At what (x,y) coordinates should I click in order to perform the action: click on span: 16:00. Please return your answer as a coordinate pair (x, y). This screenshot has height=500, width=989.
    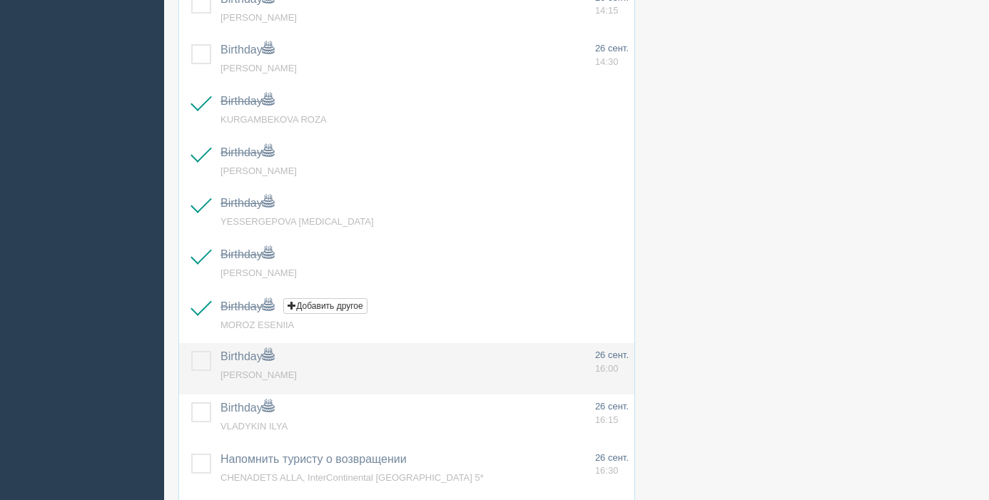
    Looking at the image, I should click on (606, 368).